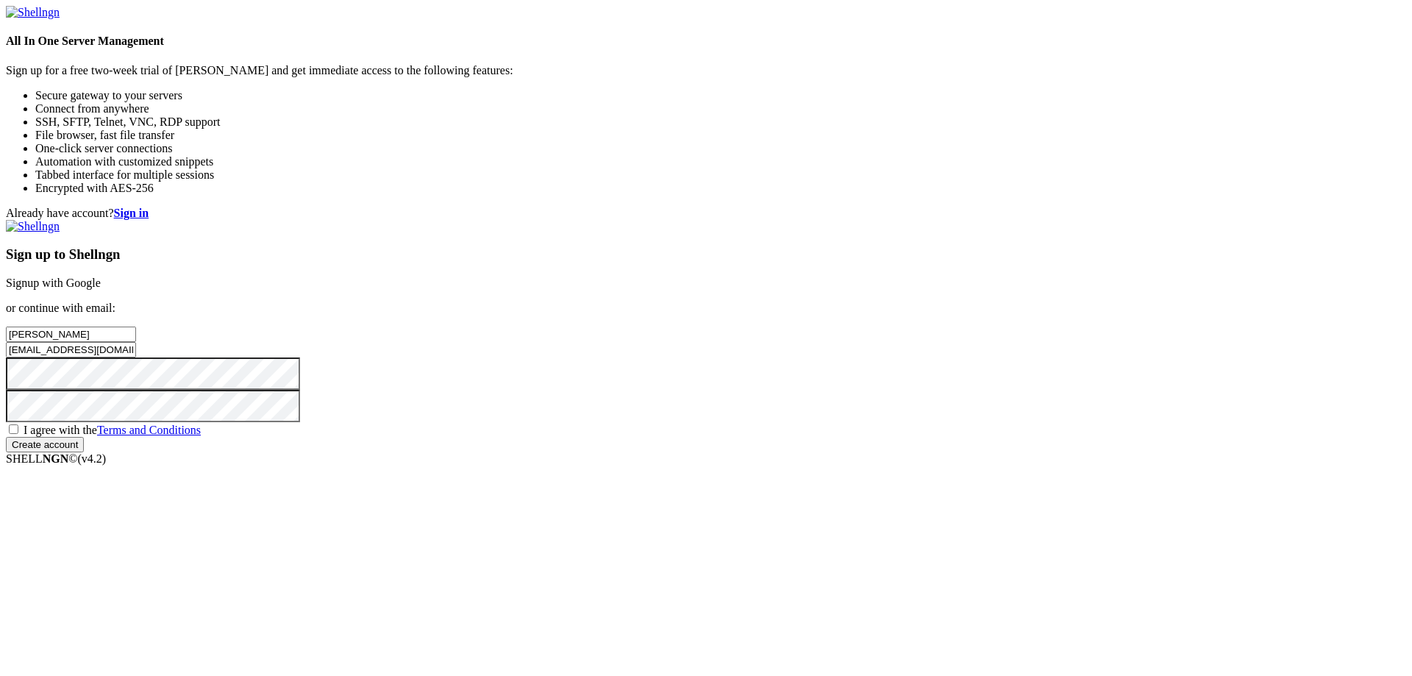 The image size is (1412, 676). I want to click on a: Terms and Conditions, so click(149, 430).